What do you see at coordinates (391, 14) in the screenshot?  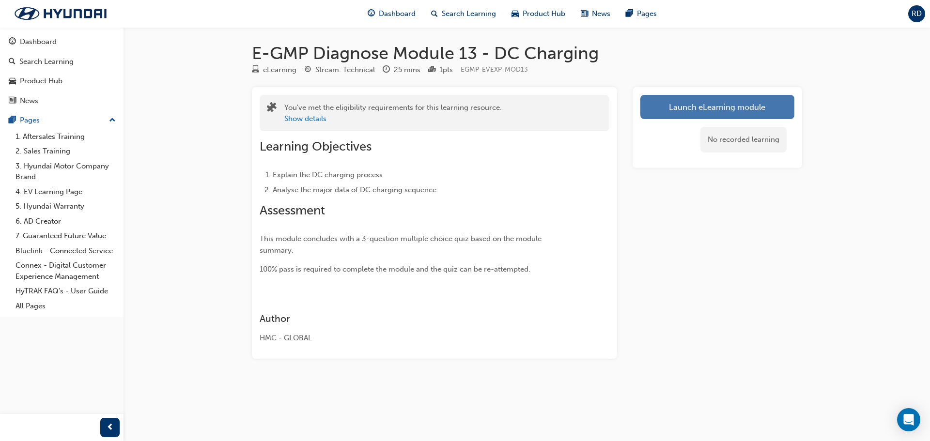 I see `a: guage-iconDashboard` at bounding box center [391, 14].